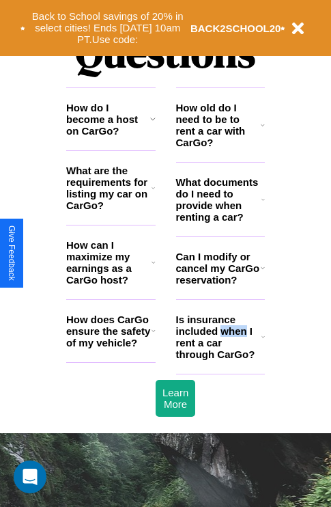  I want to click on div: Give Feedback, so click(12, 253).